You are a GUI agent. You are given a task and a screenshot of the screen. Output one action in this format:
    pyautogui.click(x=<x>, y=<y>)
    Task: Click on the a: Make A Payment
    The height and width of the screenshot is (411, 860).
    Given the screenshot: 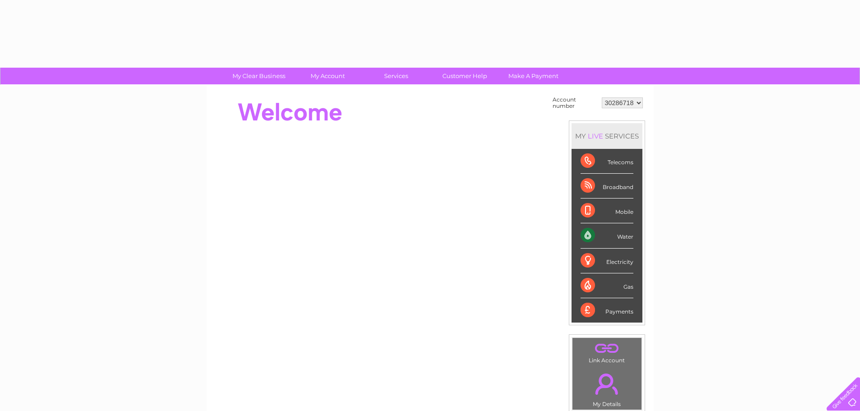 What is the action you would take?
    pyautogui.click(x=533, y=76)
    